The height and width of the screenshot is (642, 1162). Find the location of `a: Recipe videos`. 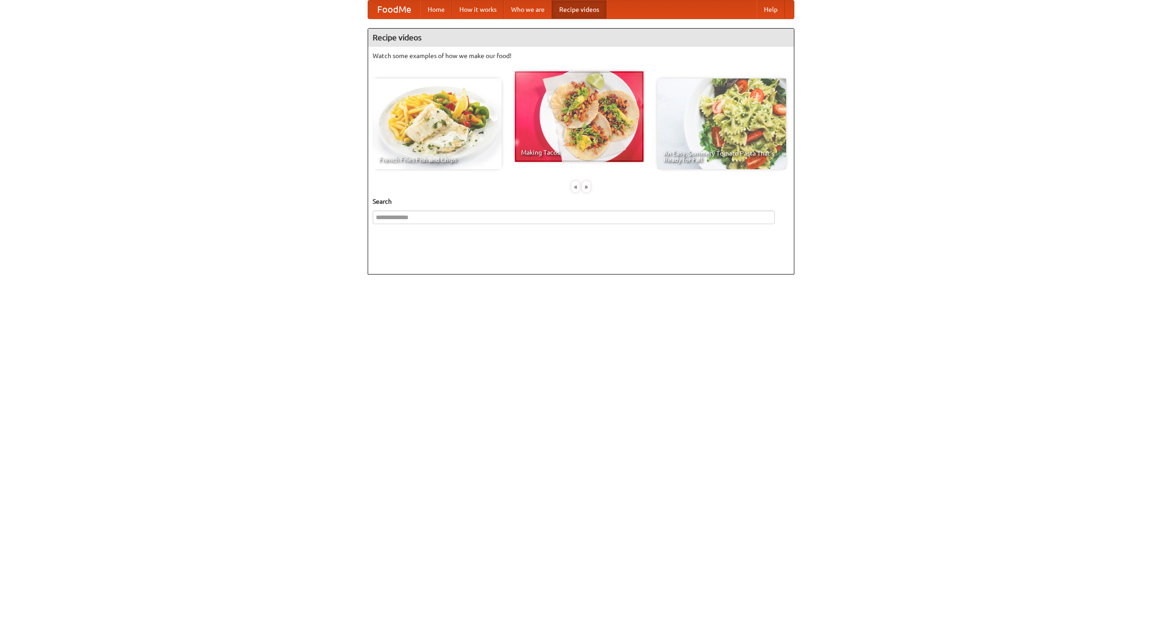

a: Recipe videos is located at coordinates (579, 10).